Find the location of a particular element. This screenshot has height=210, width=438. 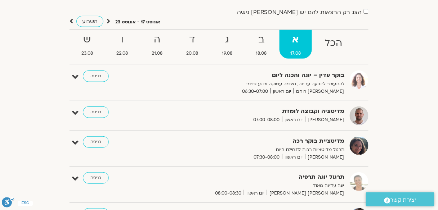

a: ו22.08 is located at coordinates (122, 44).